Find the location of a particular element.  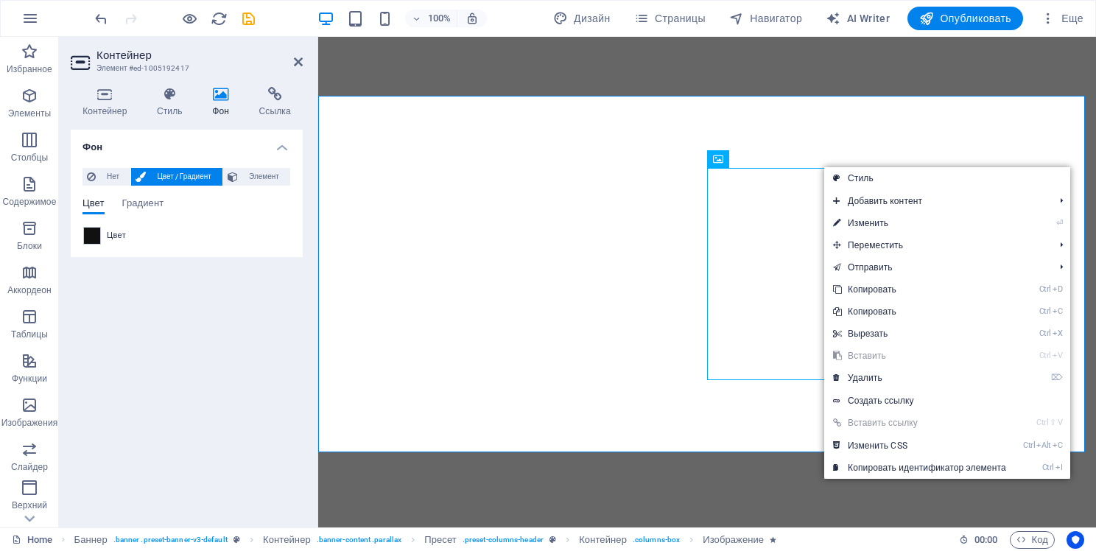

button: Цвет / Градиент is located at coordinates (177, 177).